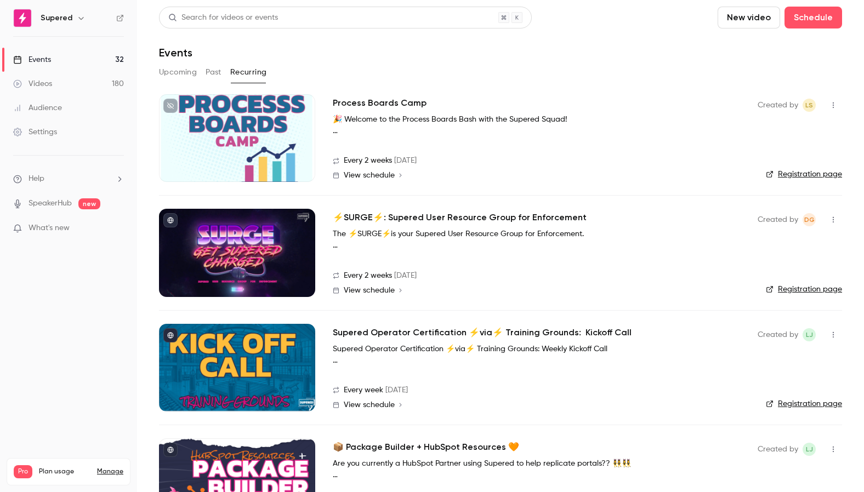  Describe the element at coordinates (482, 333) in the screenshot. I see `h2: Supered Operator Certification ⚡️via⚡️ Training Grounds: Kickoff Call` at that location.